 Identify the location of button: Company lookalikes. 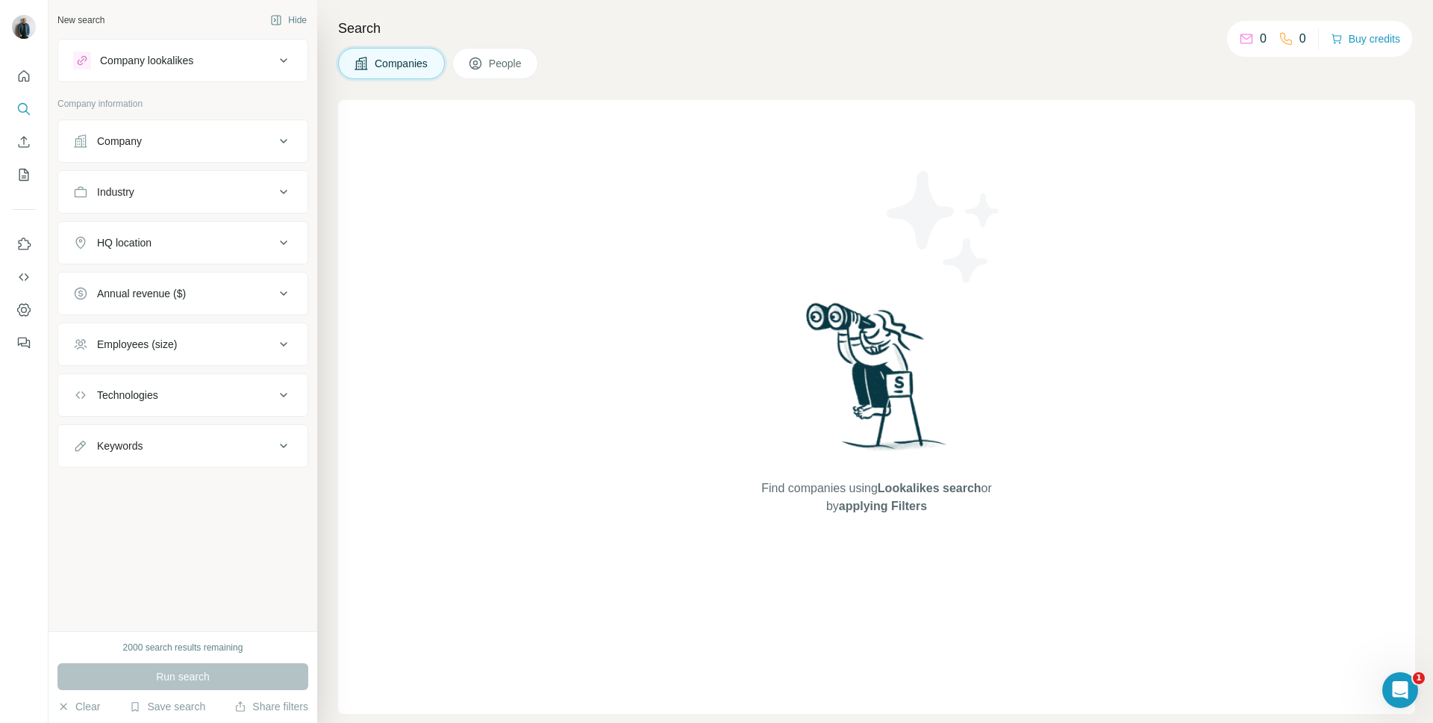
(183, 60).